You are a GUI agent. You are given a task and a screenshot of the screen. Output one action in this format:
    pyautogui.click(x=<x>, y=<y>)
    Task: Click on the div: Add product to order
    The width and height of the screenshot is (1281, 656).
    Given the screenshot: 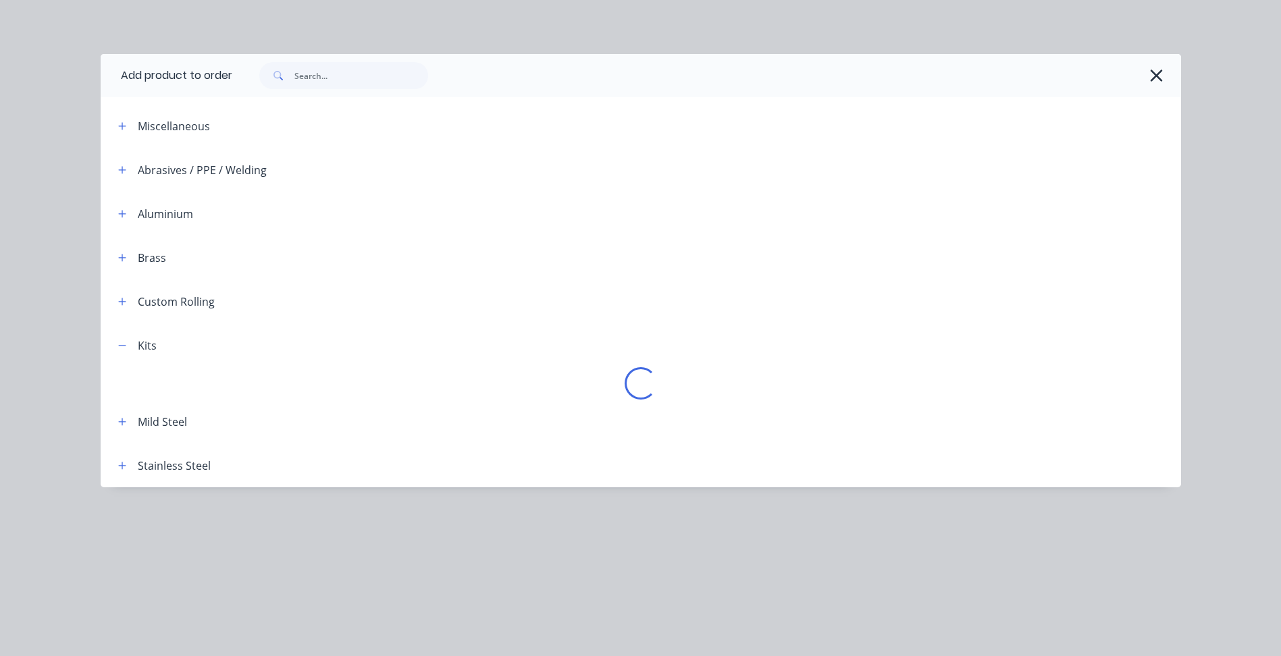 What is the action you would take?
    pyautogui.click(x=166, y=76)
    